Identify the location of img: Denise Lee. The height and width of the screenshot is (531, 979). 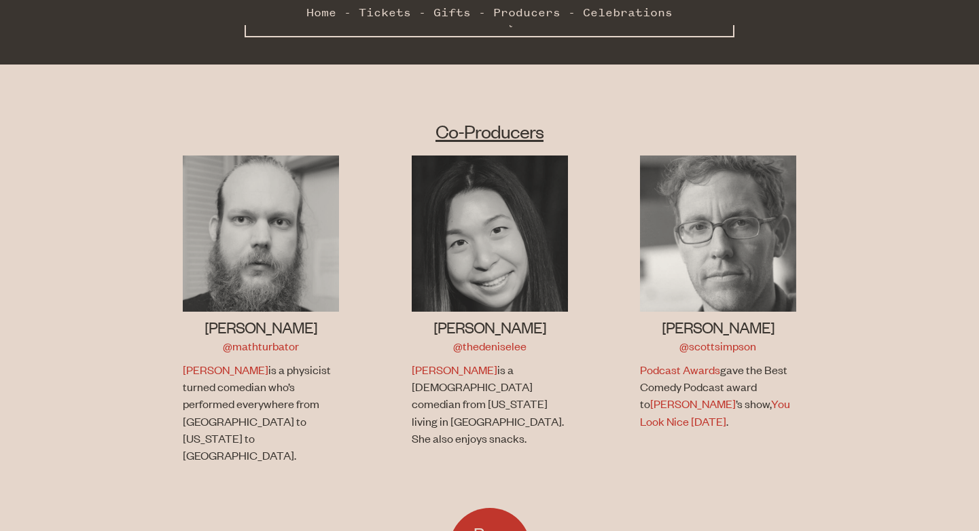
(490, 234).